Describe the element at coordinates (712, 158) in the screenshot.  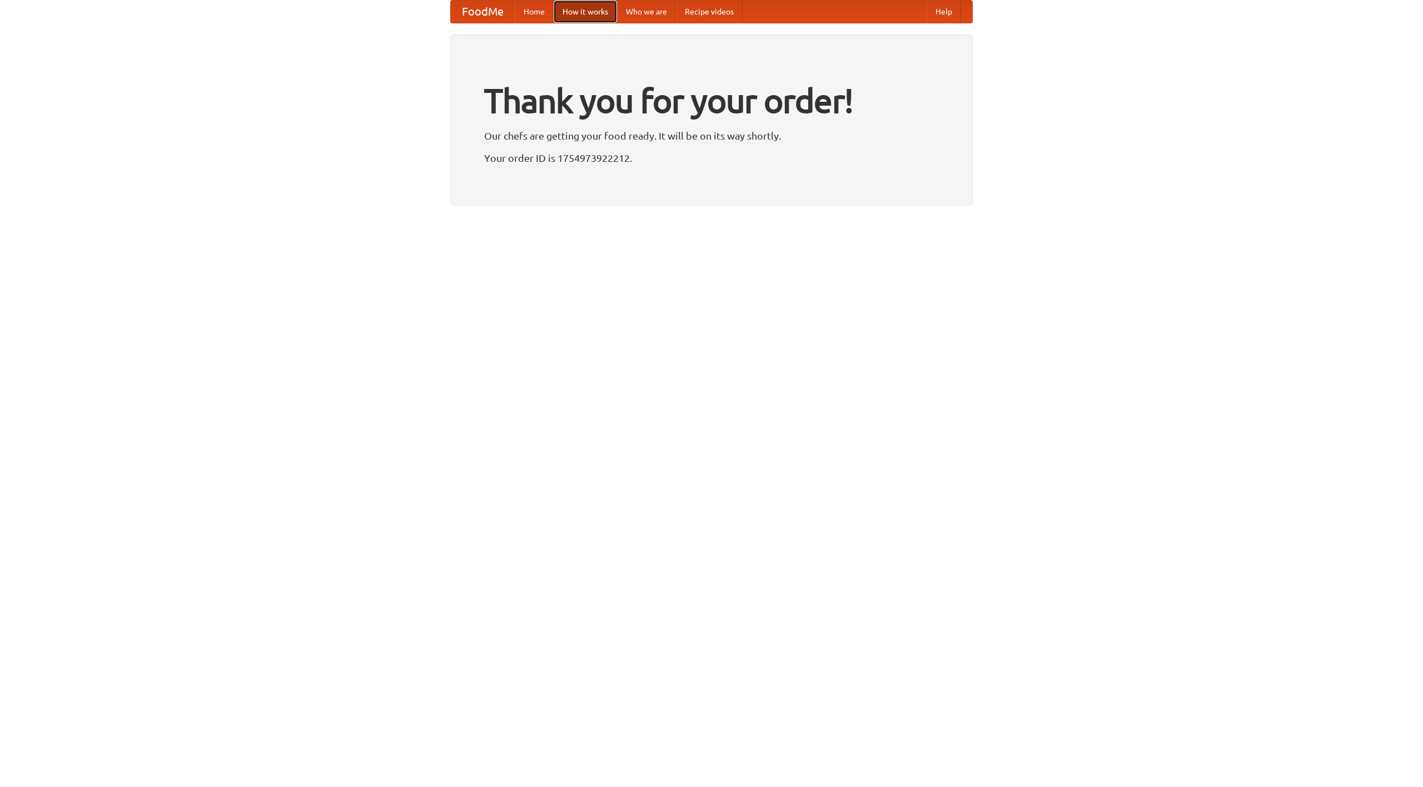
I see `p: Your order ID is 1754973922212.` at that location.